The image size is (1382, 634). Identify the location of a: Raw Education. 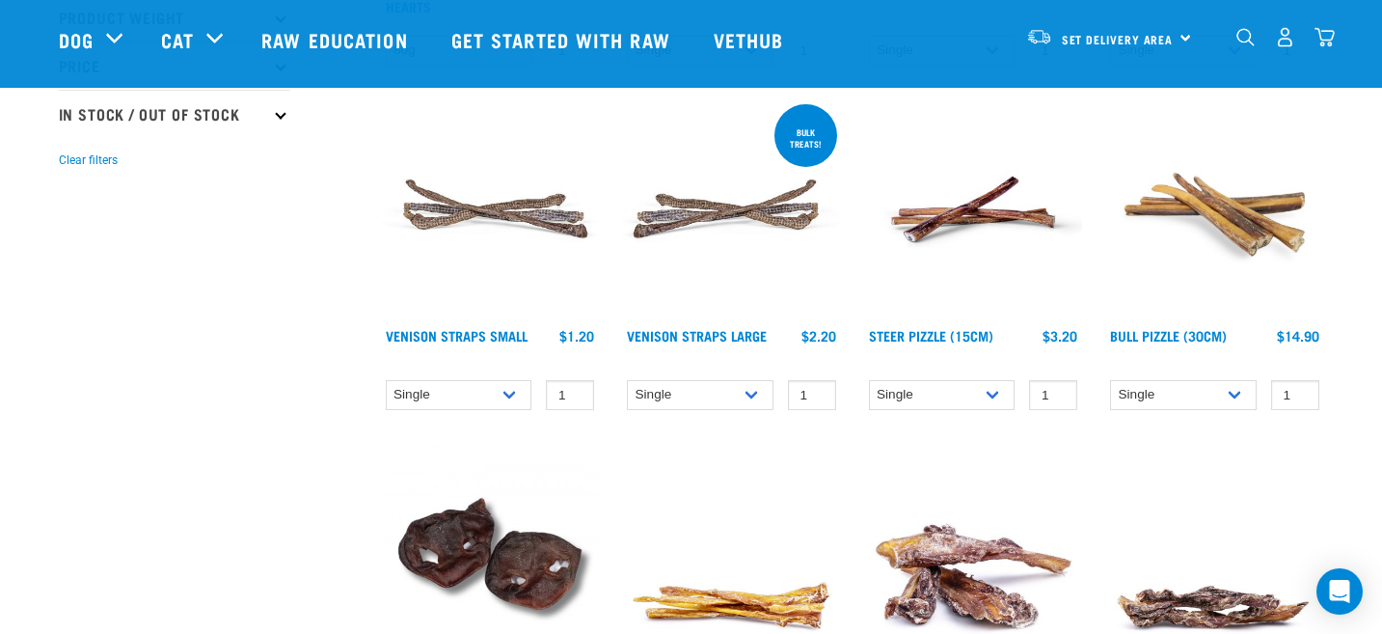
(337, 40).